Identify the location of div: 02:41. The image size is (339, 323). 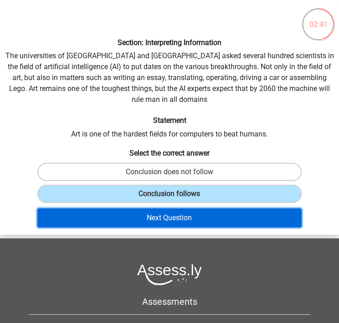
(318, 19).